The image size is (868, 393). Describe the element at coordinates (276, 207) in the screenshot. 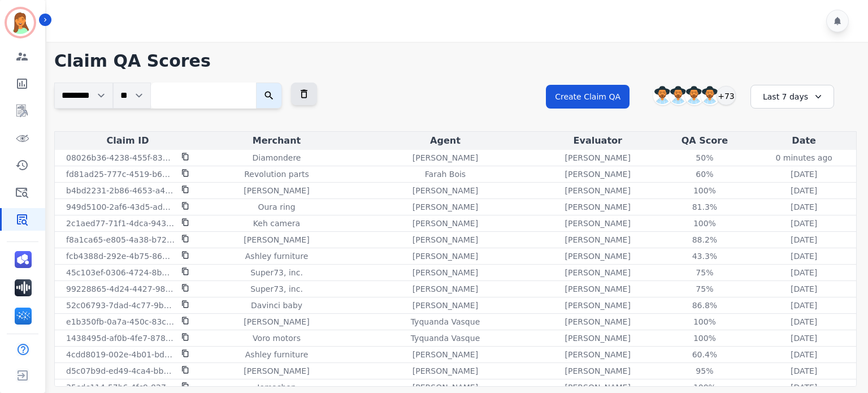

I see `p: Oura ring` at that location.